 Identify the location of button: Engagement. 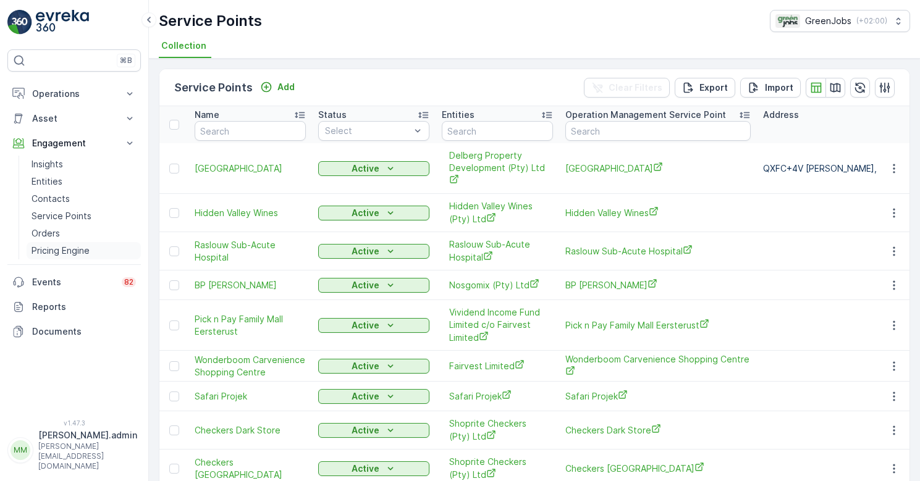
(74, 143).